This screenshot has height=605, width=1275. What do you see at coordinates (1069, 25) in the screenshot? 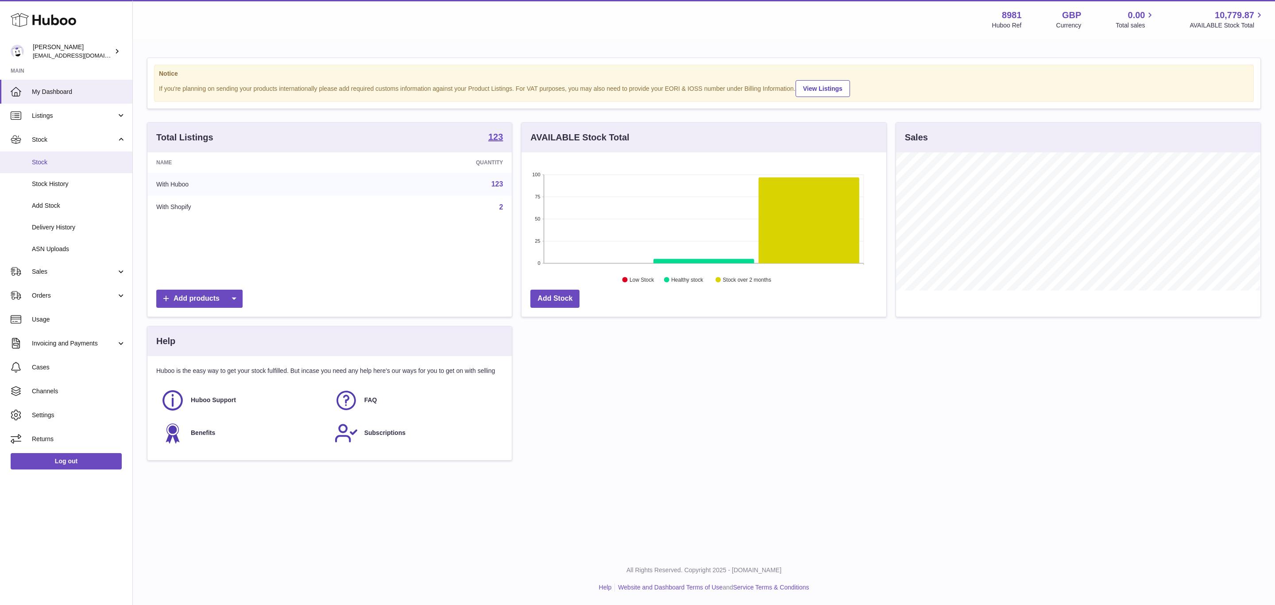
I see `div: Currency` at bounding box center [1069, 25].